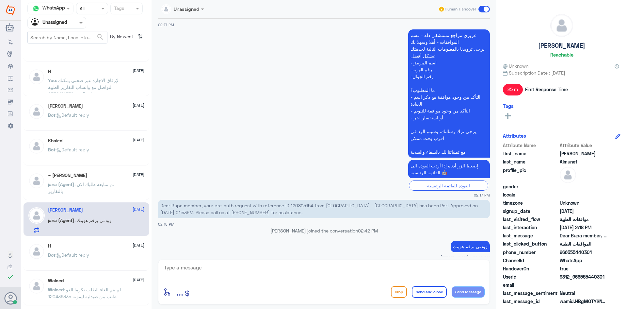 Image resolution: width=627 pixels, height=309 pixels. What do you see at coordinates (470, 246) in the screenshot?
I see `p: 17/8/2025, 2:42 PM` at bounding box center [470, 246].